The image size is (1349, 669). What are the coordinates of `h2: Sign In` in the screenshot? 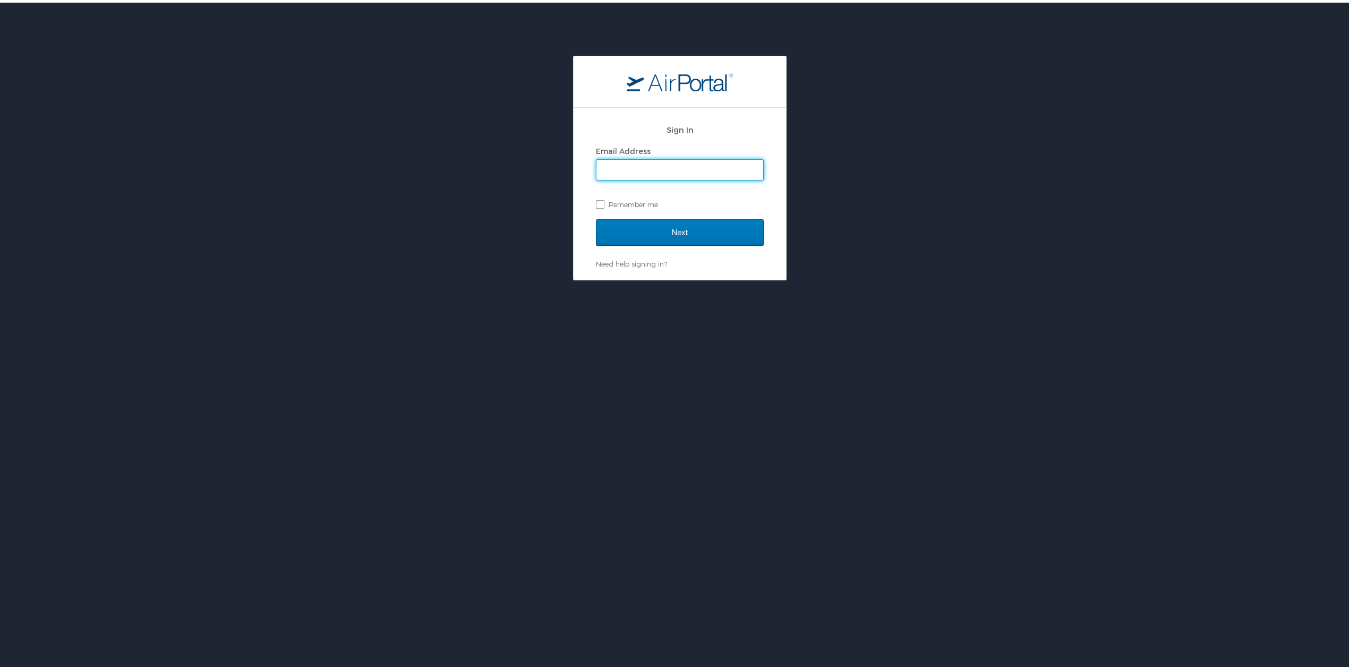 It's located at (680, 127).